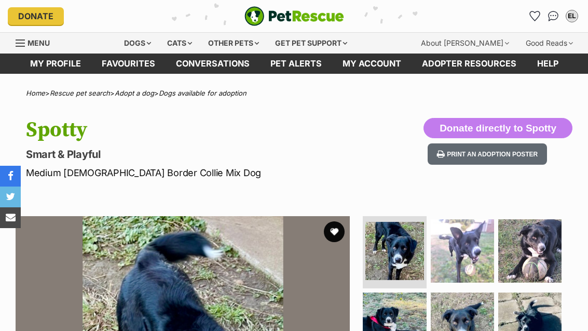 The height and width of the screenshot is (331, 588). Describe the element at coordinates (296, 63) in the screenshot. I see `a: Pet alerts` at that location.